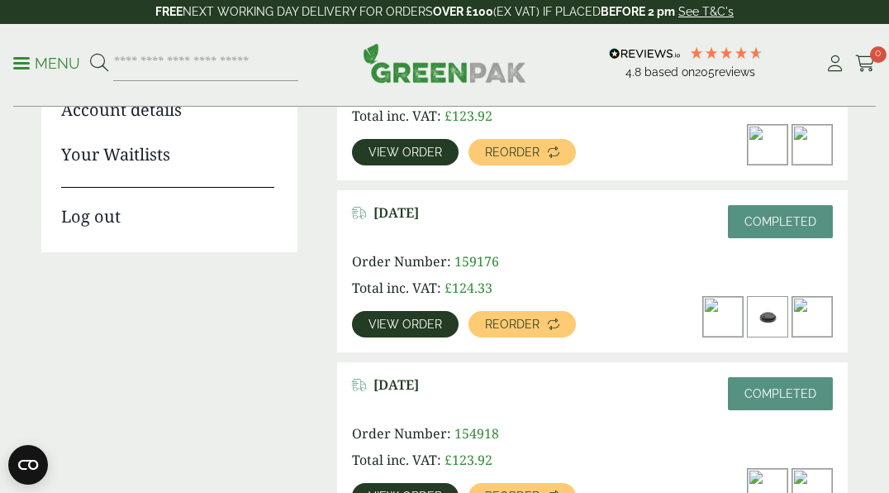 This screenshot has width=889, height=493. I want to click on strong: BEFORE 2 pm, so click(638, 12).